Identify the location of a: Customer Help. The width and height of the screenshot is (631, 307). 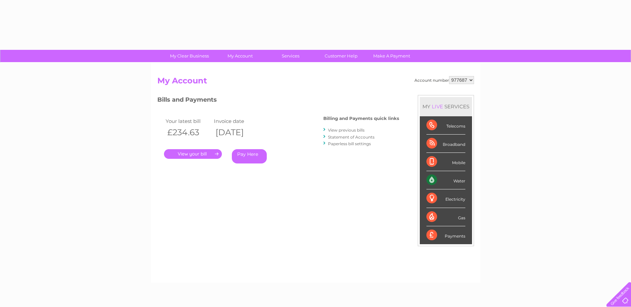
(341, 56).